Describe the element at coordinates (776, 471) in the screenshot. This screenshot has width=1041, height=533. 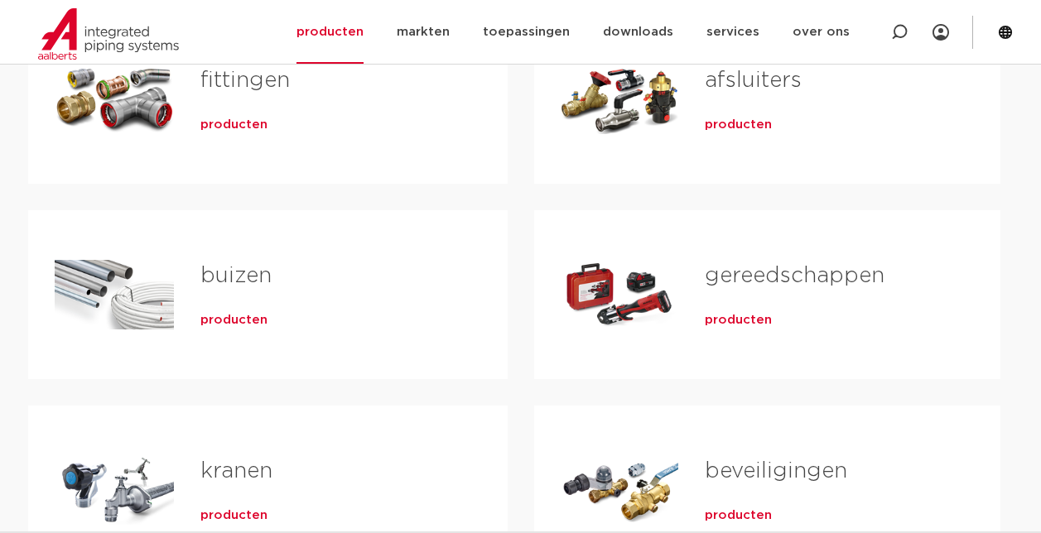
I see `a: beveiligingen` at that location.